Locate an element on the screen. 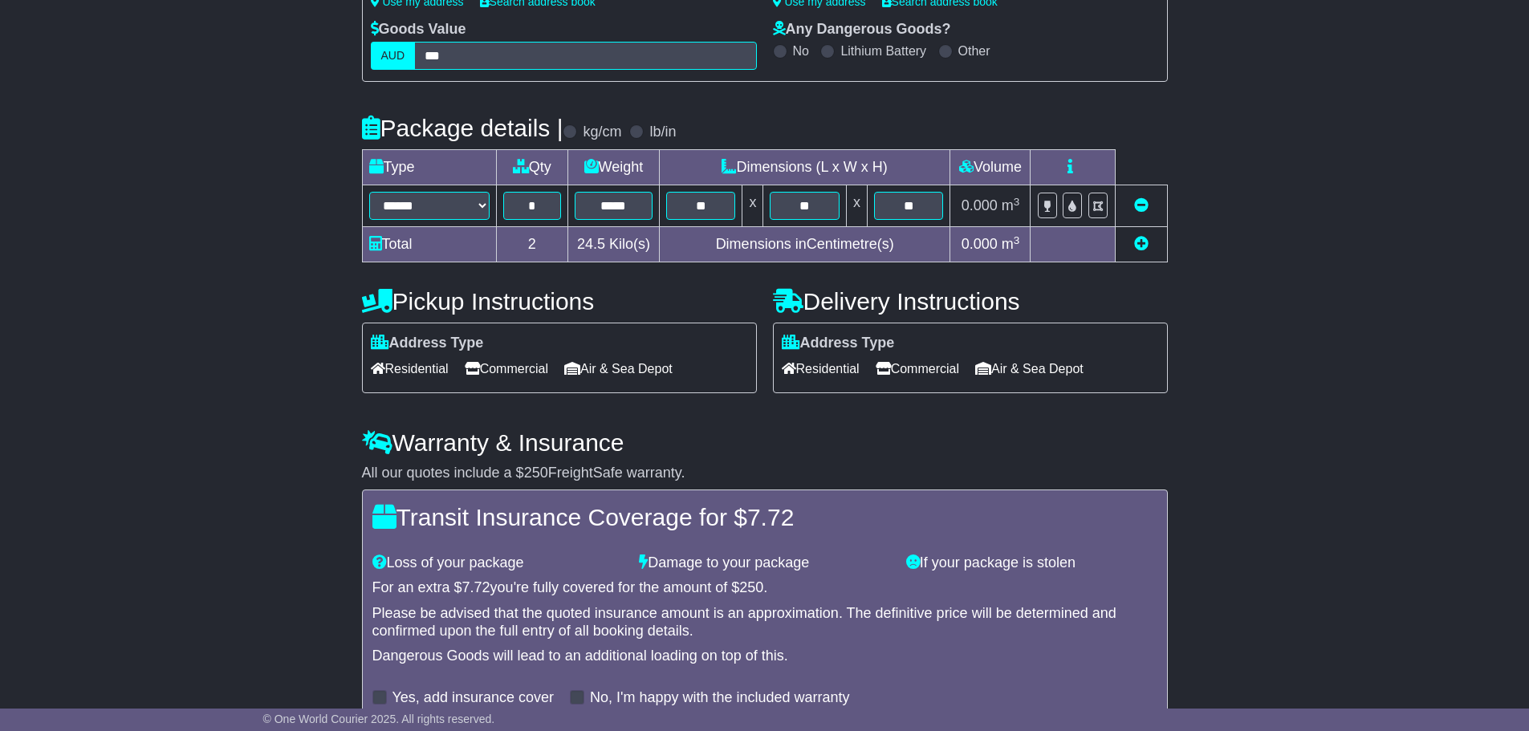 The image size is (1529, 731). h4: Pickup Instructions is located at coordinates (560, 301).